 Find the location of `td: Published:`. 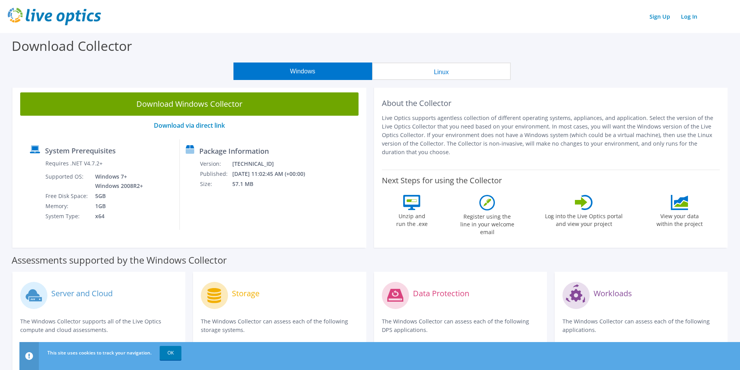

td: Published: is located at coordinates (216, 174).